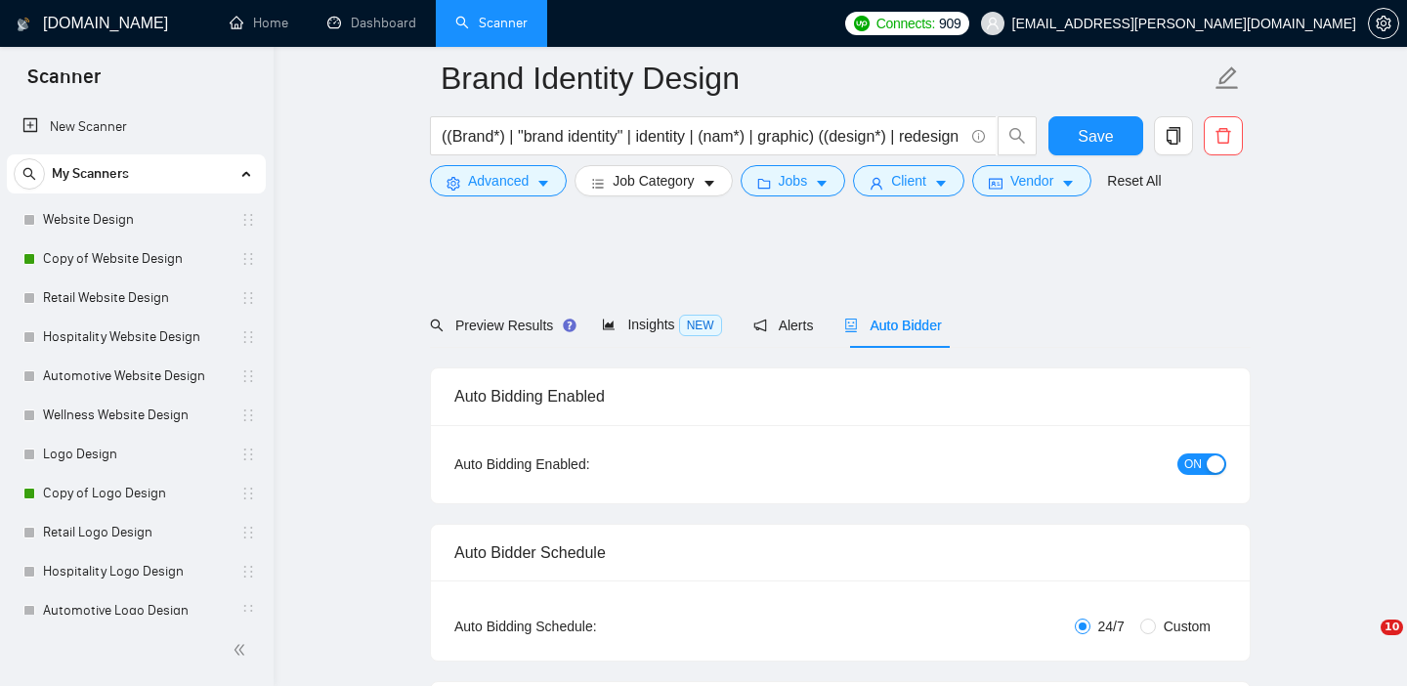 This screenshot has width=1407, height=686. I want to click on span: bars, so click(598, 183).